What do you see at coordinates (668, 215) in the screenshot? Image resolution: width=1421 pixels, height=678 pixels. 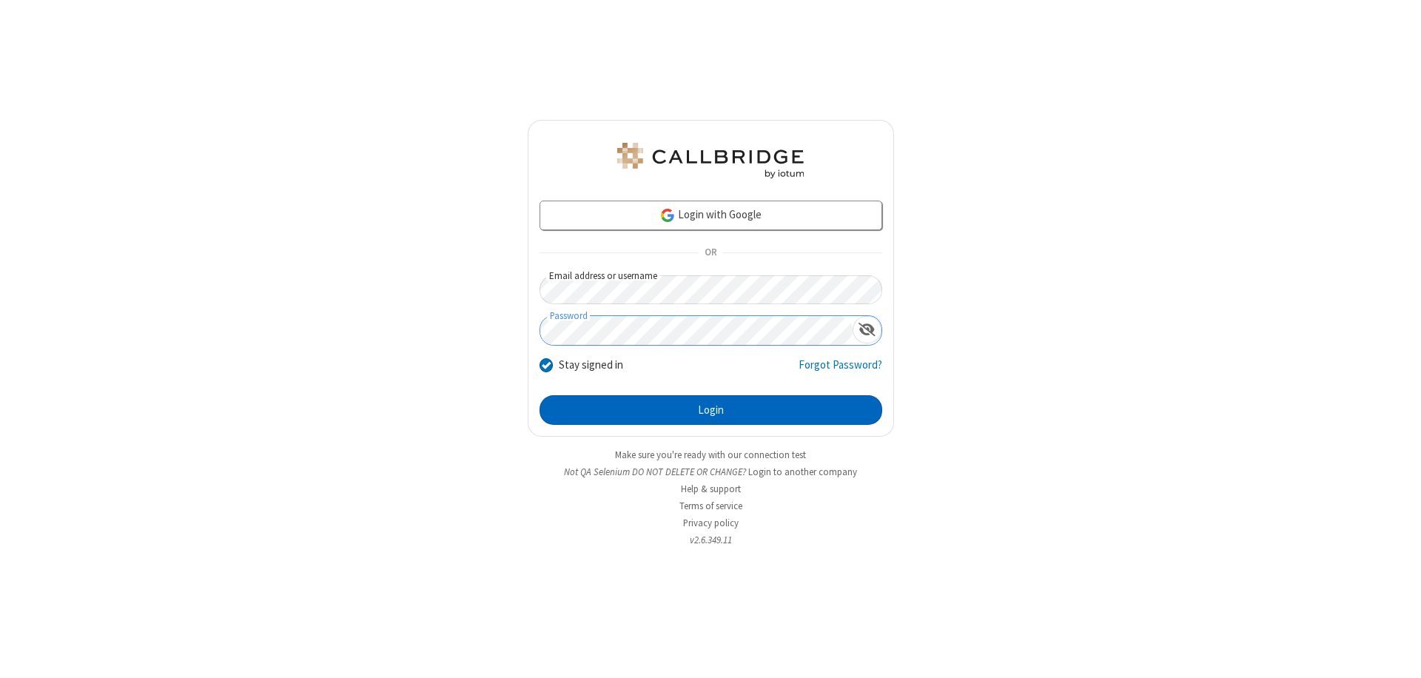 I see `img: google-icon.png` at bounding box center [668, 215].